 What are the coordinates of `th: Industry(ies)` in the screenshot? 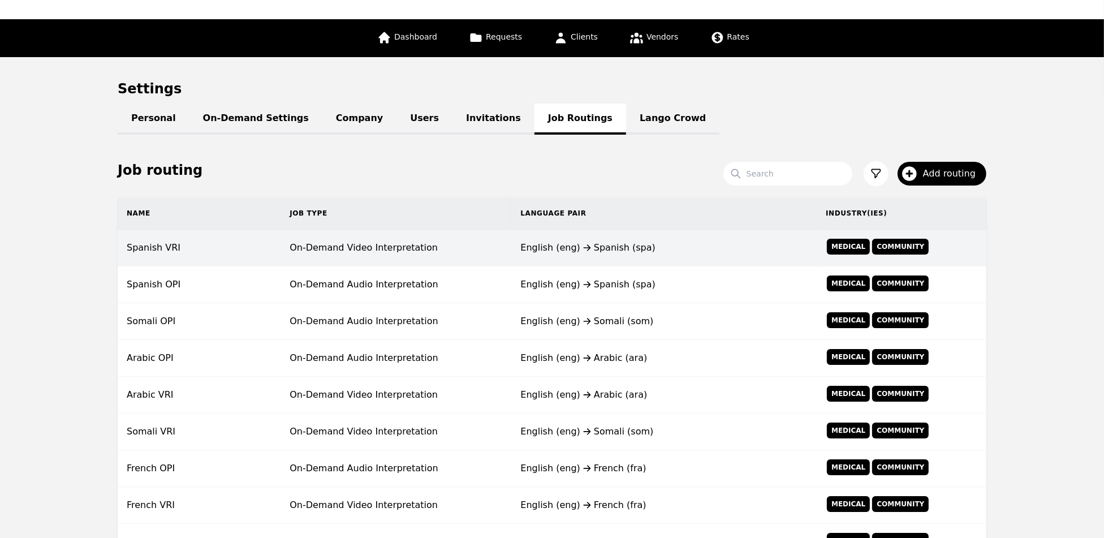 It's located at (902, 213).